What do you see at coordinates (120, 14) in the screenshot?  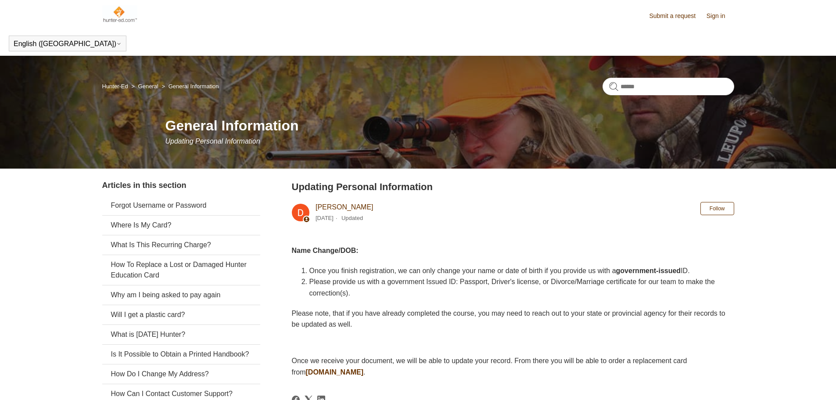 I see `img: Hunter-Ed Help Center home page` at bounding box center [120, 14].